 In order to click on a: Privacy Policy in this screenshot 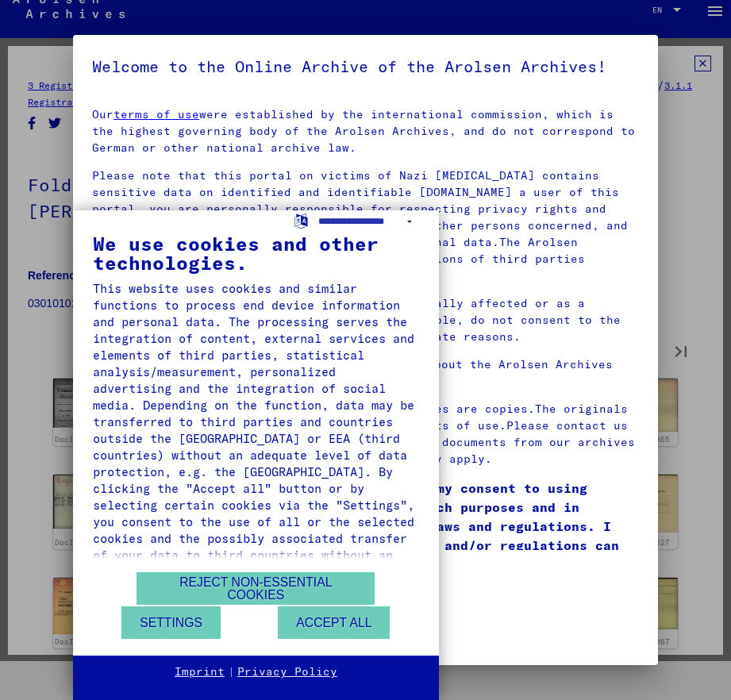, I will do `click(287, 673)`.